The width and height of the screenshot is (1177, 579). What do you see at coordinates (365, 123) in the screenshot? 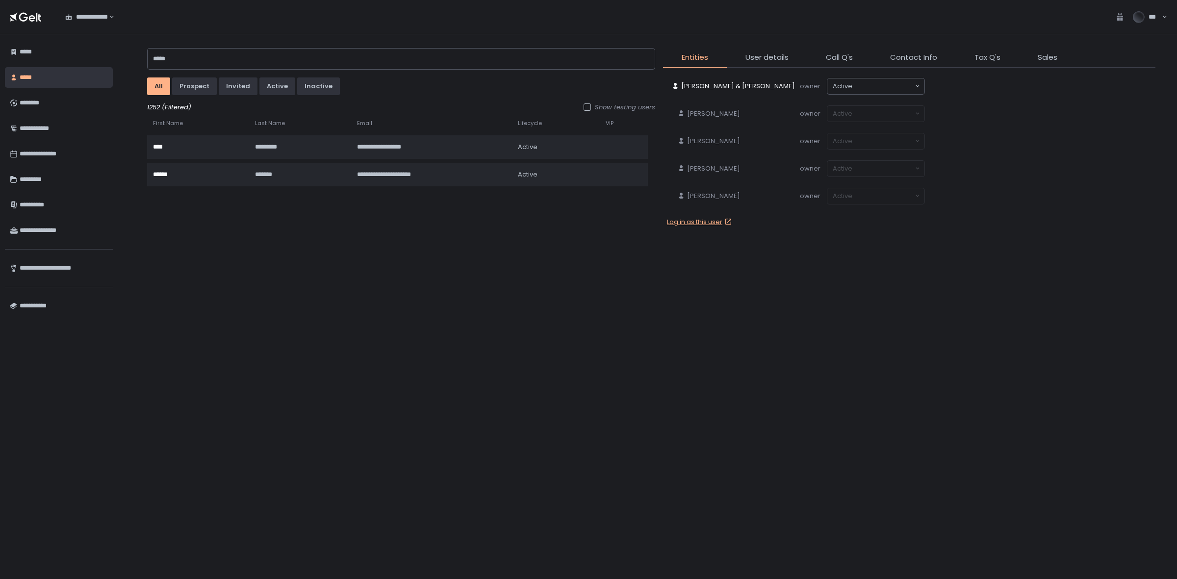
I see `span: Email` at bounding box center [365, 123].